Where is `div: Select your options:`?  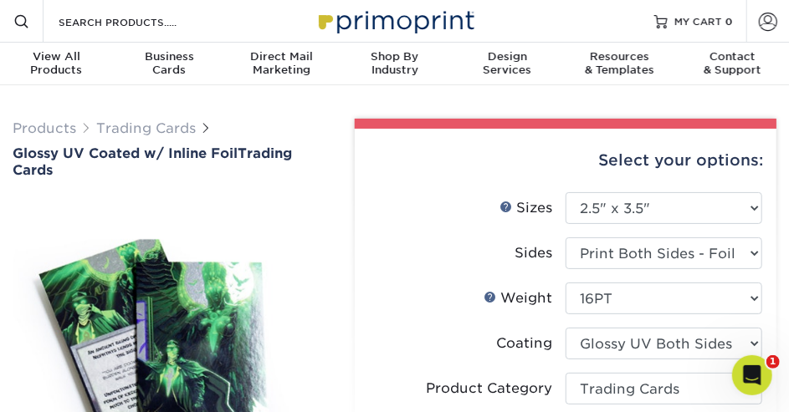 div: Select your options: is located at coordinates (565, 161).